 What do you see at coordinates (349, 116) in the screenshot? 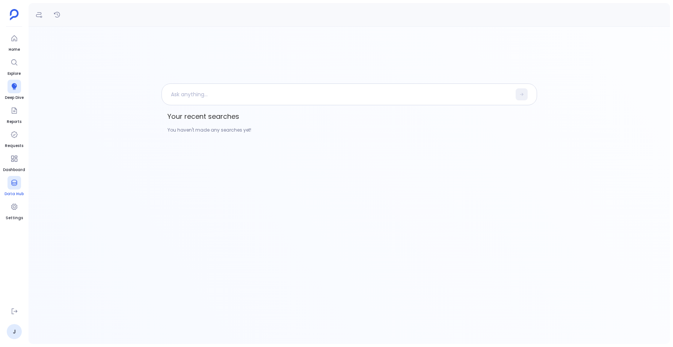
I see `span: Your recent searches` at bounding box center [349, 116].